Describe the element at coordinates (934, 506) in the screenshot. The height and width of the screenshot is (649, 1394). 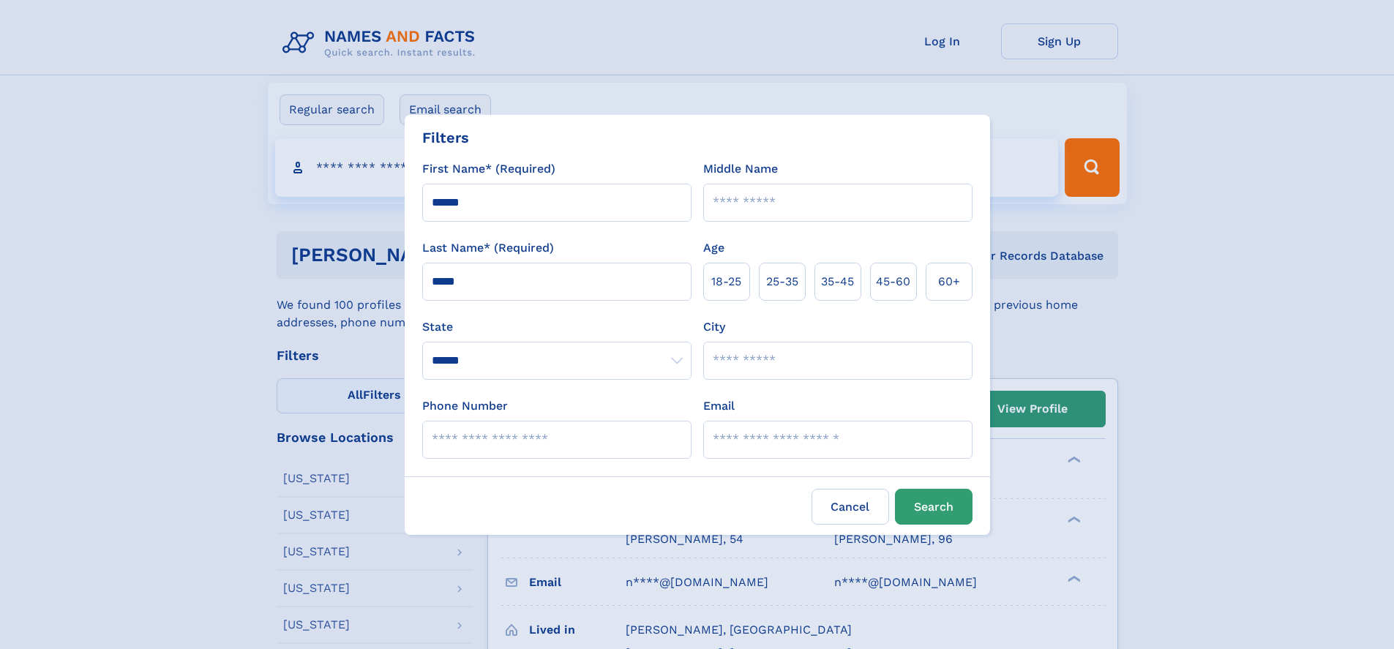
I see `button: Search` at that location.